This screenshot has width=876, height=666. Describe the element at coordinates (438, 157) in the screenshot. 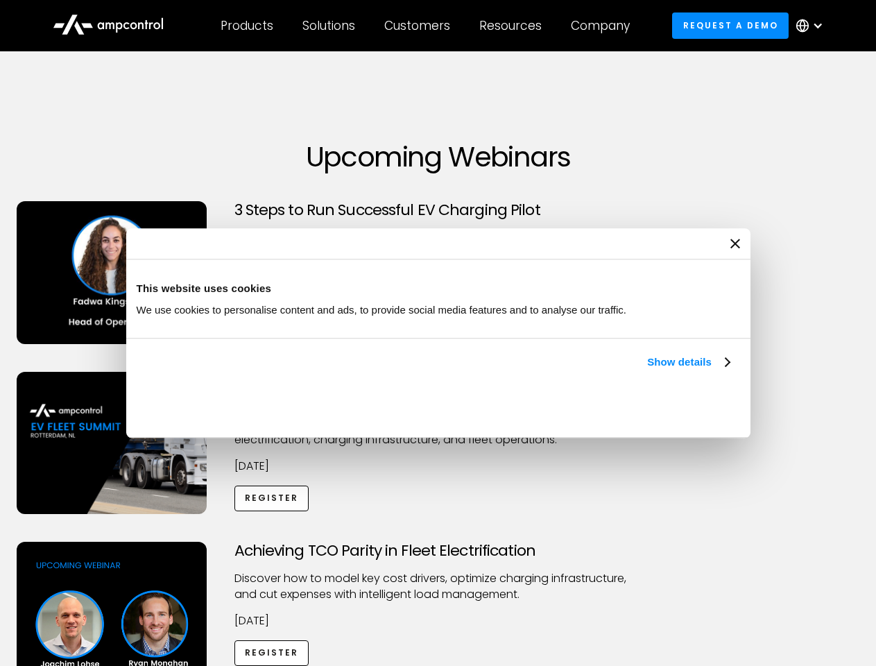

I see `h1: Upcoming Webinars` at that location.